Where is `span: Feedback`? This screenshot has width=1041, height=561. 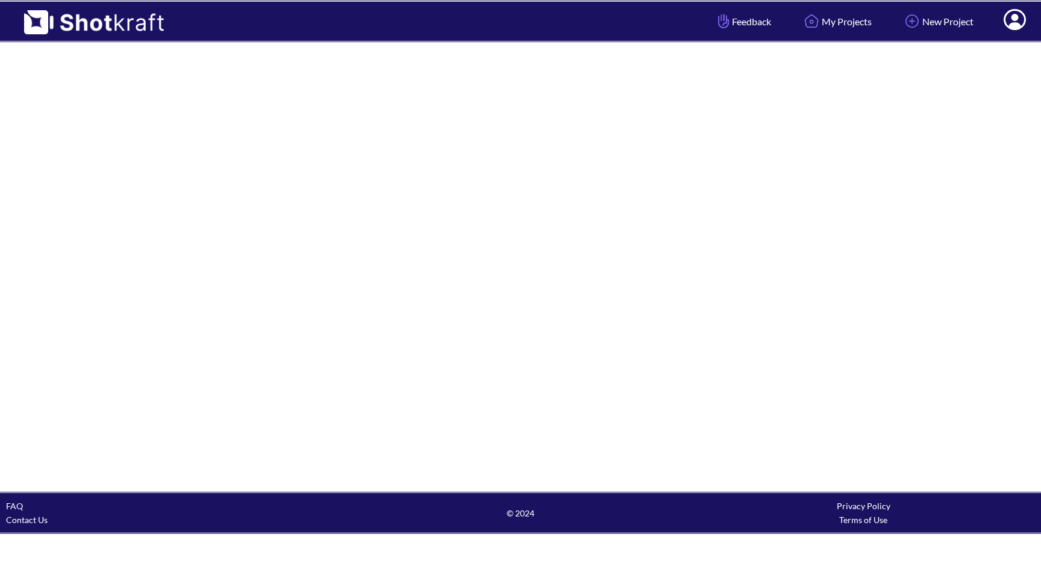
span: Feedback is located at coordinates (742, 21).